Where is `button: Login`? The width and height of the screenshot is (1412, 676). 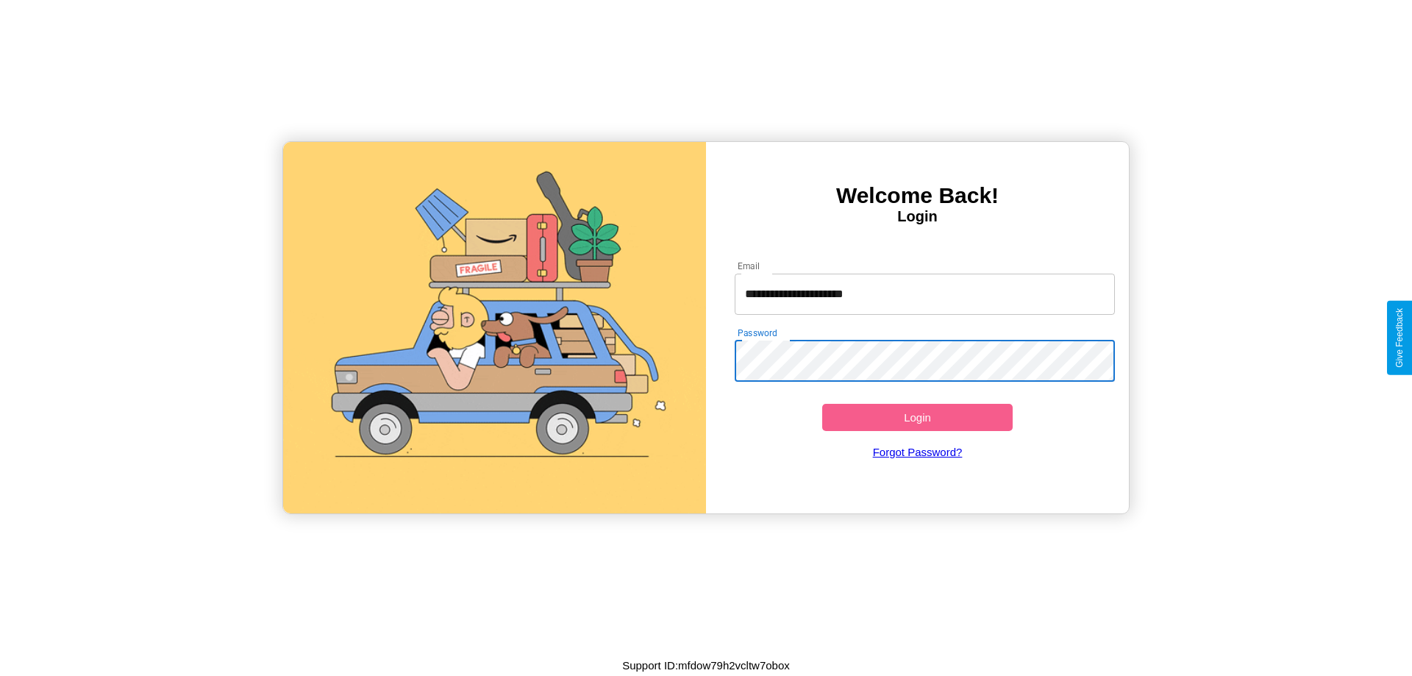 button: Login is located at coordinates (917, 417).